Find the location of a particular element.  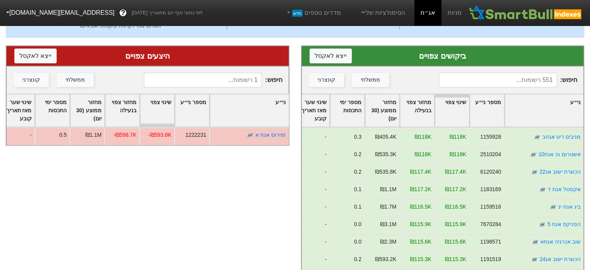

div: 1183169 is located at coordinates (491, 189).